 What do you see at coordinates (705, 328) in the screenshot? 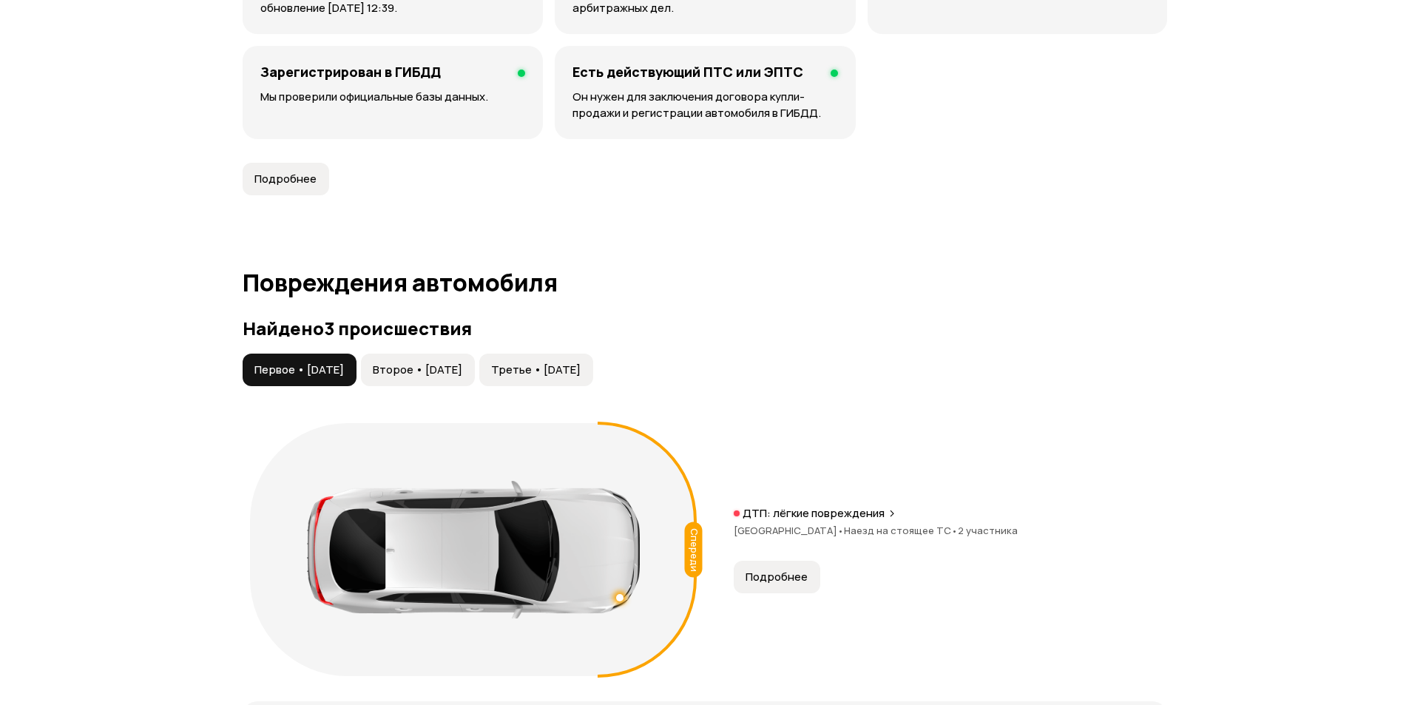
I see `h3: Найдено 3 происшествия` at bounding box center [705, 328].